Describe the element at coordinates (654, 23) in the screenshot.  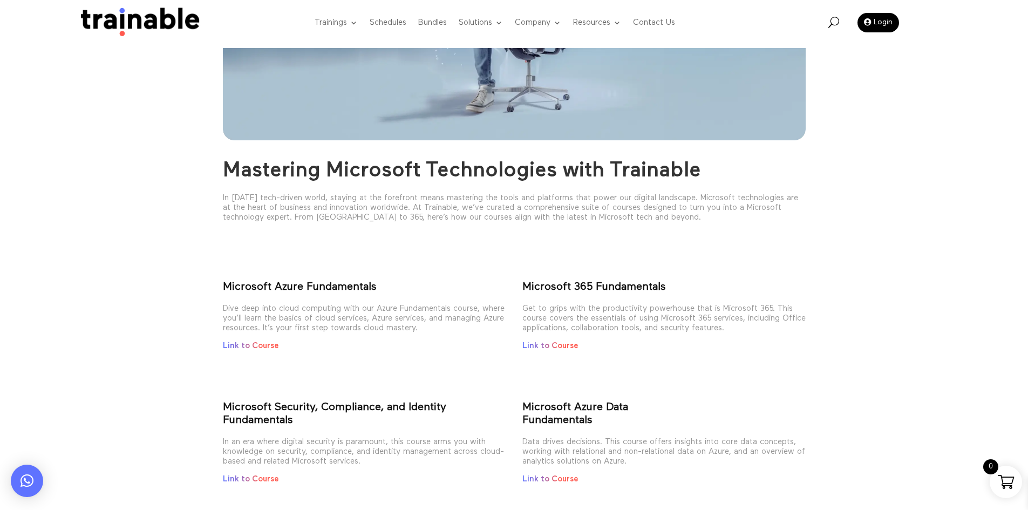
I see `a: Contact Us` at that location.